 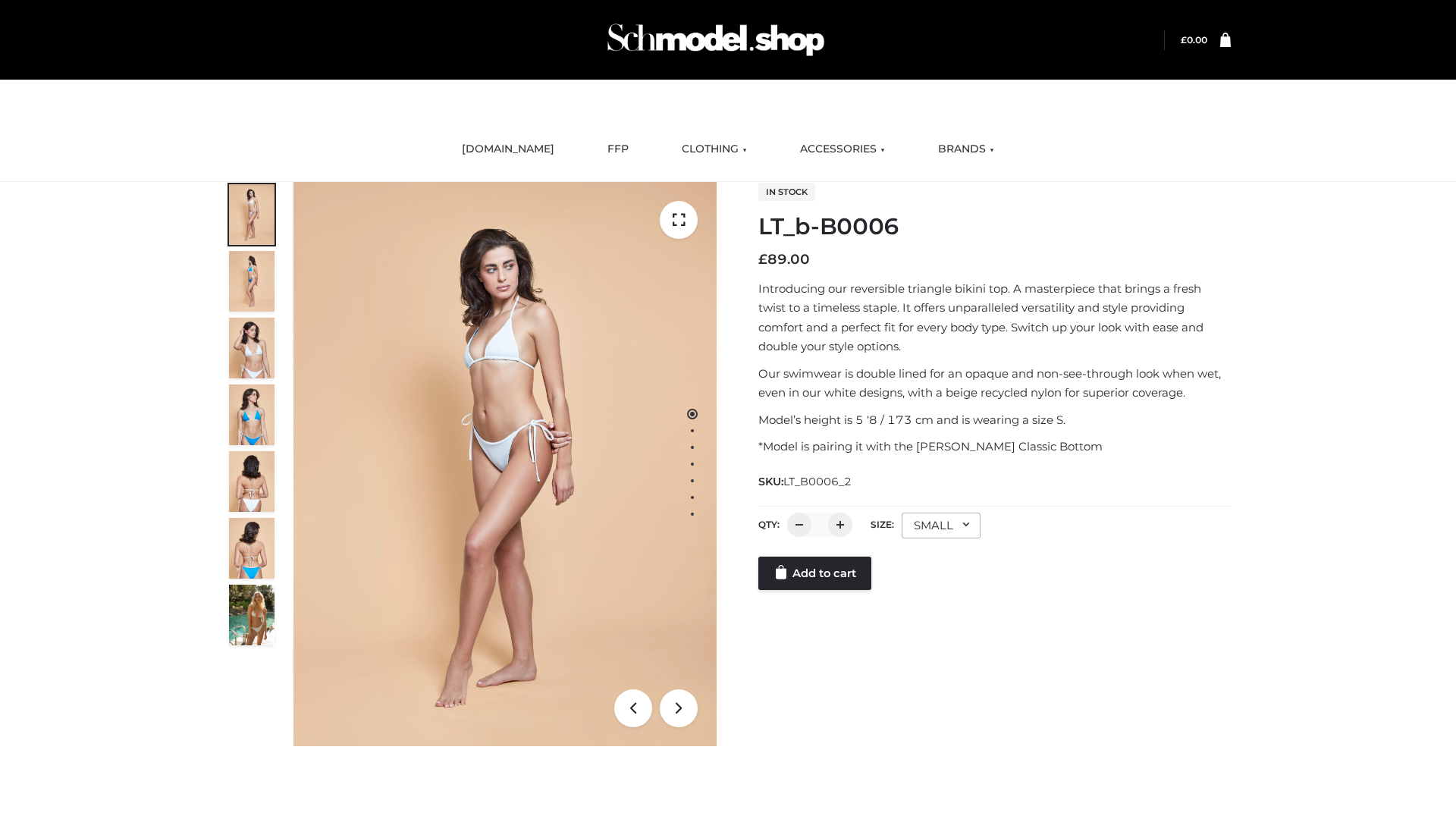 I want to click on a: BRANDS, so click(x=966, y=149).